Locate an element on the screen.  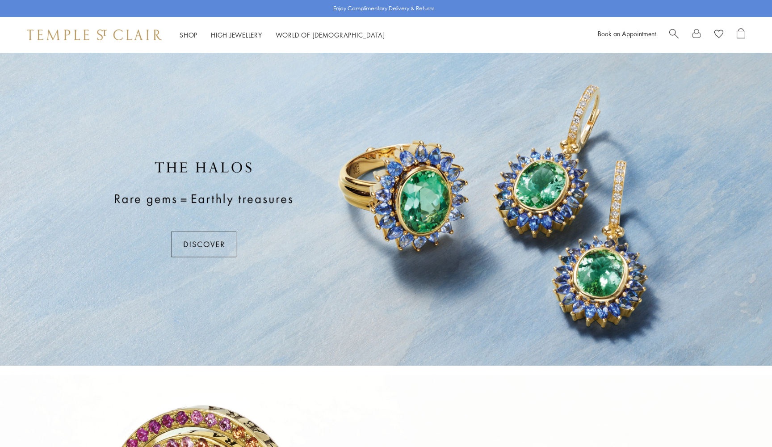
p: Enjoy Complimentary Delivery & Returns is located at coordinates (384, 8).